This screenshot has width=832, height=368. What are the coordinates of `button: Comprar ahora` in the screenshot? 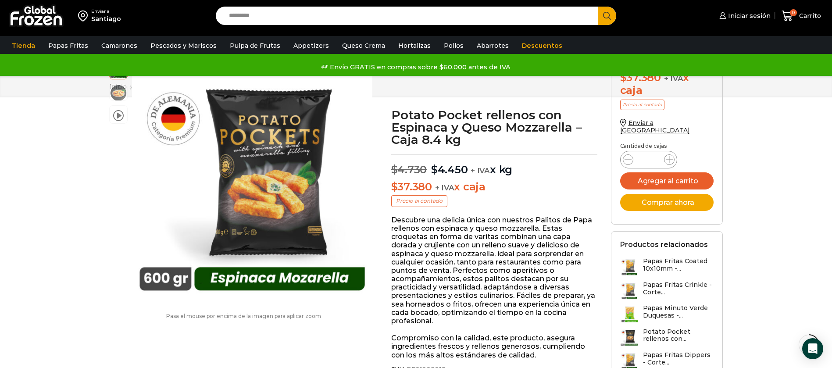 It's located at (667, 202).